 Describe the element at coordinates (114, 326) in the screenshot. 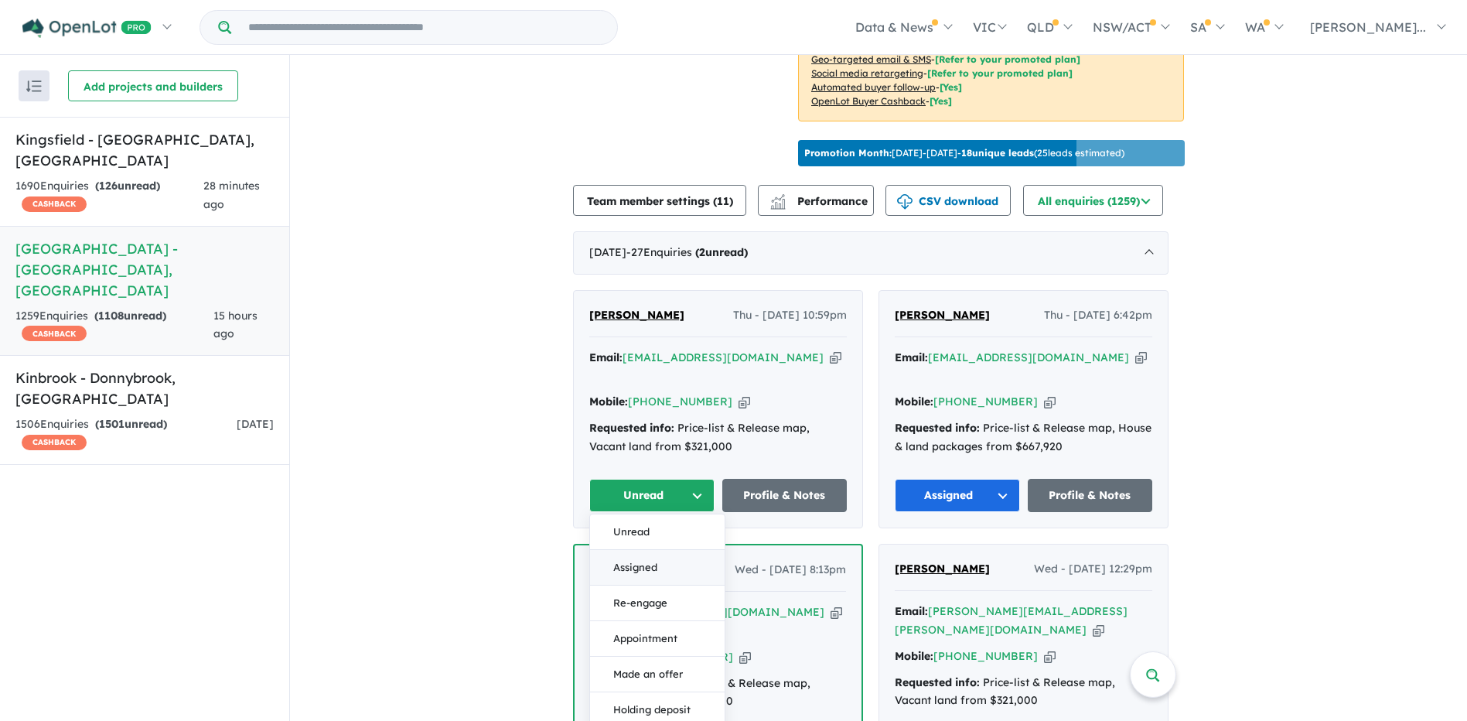

I see `div: 1259 Enquir ies` at that location.